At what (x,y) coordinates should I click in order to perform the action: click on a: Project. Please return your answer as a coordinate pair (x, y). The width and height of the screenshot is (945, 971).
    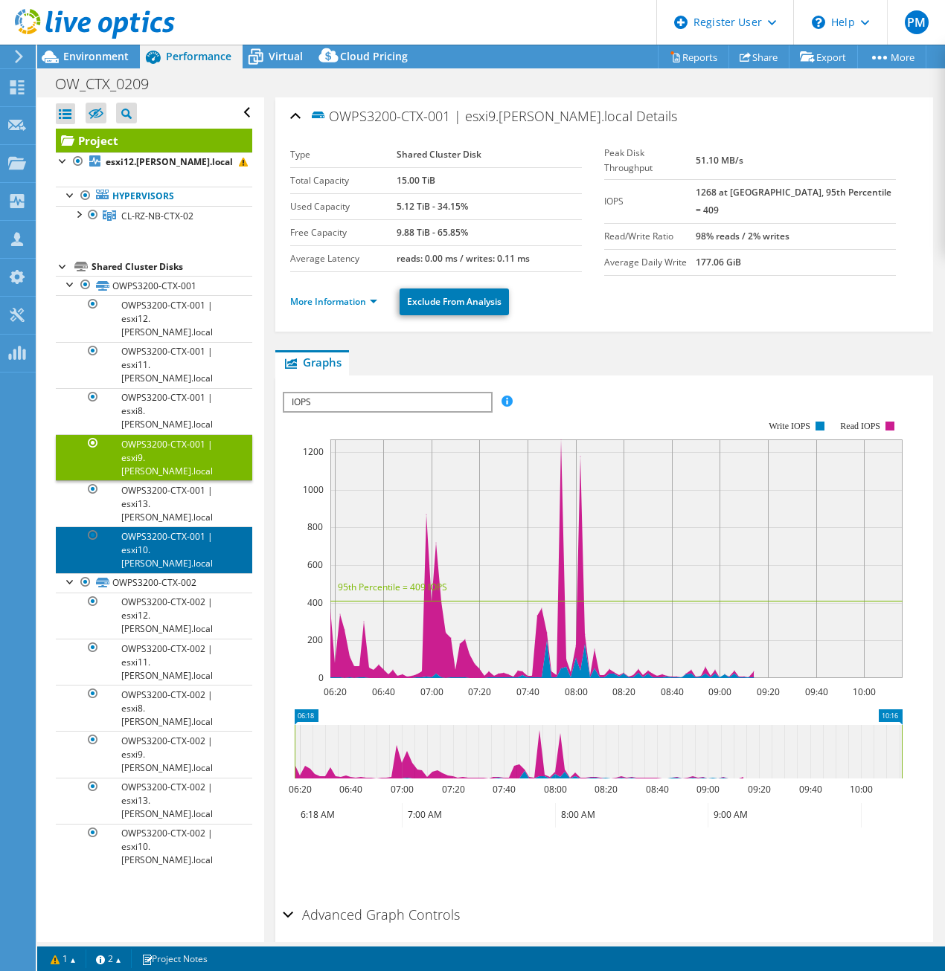
    Looking at the image, I should click on (154, 141).